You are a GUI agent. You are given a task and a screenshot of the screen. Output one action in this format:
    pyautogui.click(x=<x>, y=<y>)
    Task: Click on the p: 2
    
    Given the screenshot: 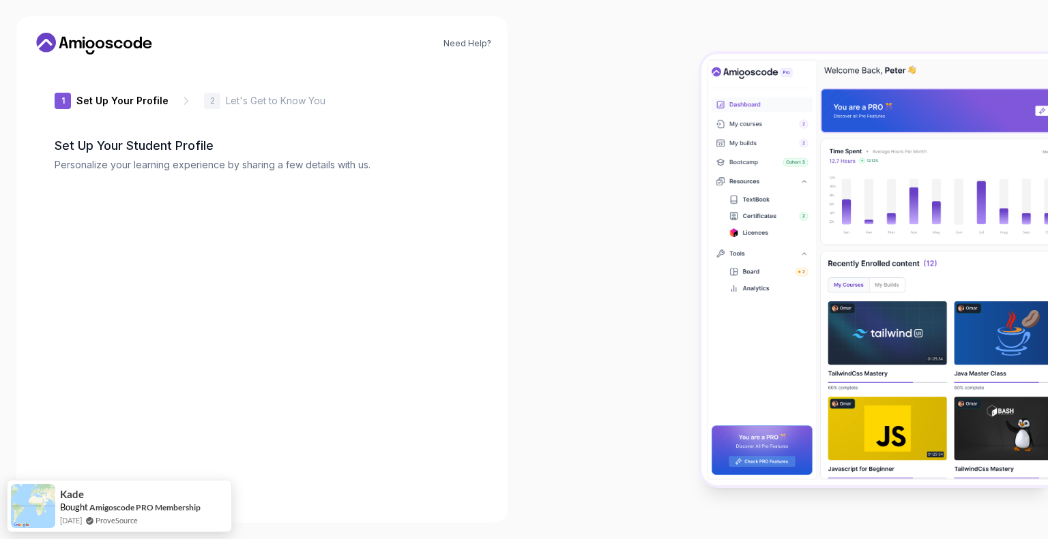 What is the action you would take?
    pyautogui.click(x=212, y=101)
    